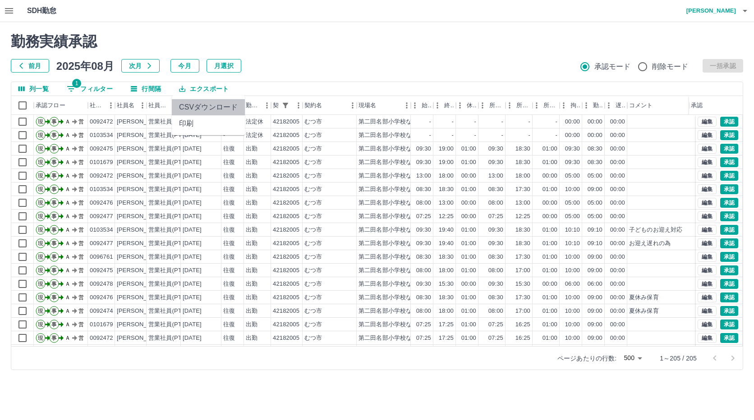 The image size is (754, 420). Describe the element at coordinates (285, 106) in the screenshot. I see `div: 1件のフィルターを適用中` at that location.